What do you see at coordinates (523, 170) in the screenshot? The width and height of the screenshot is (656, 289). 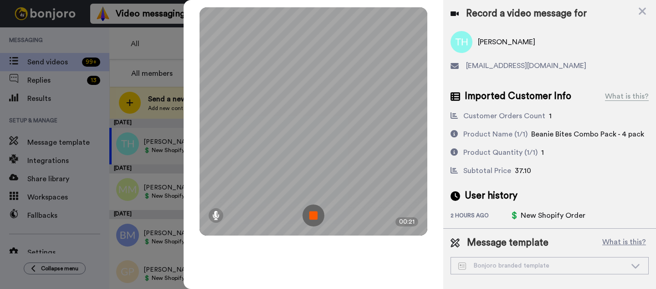 I see `span: 37.10` at bounding box center [523, 170].